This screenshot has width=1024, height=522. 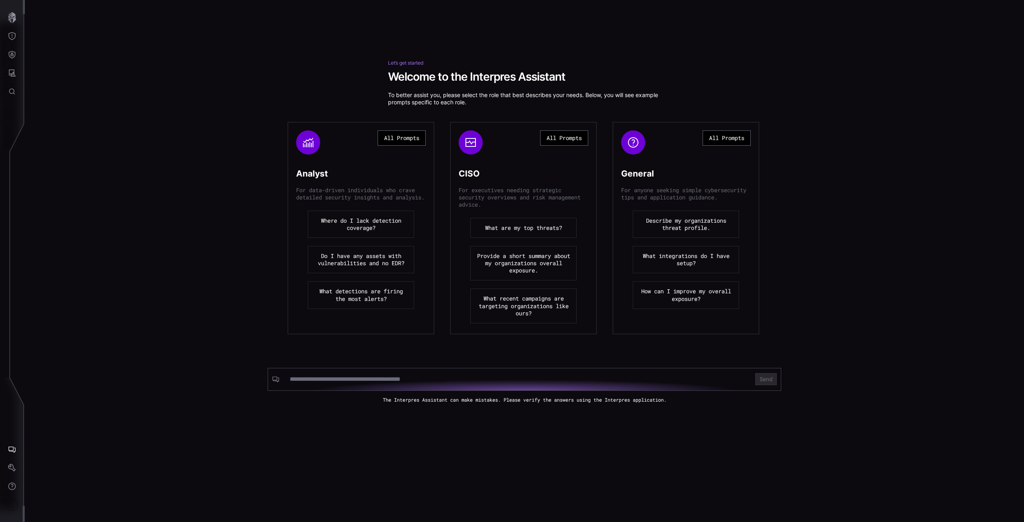 I want to click on div: Let’s get started, so click(x=525, y=63).